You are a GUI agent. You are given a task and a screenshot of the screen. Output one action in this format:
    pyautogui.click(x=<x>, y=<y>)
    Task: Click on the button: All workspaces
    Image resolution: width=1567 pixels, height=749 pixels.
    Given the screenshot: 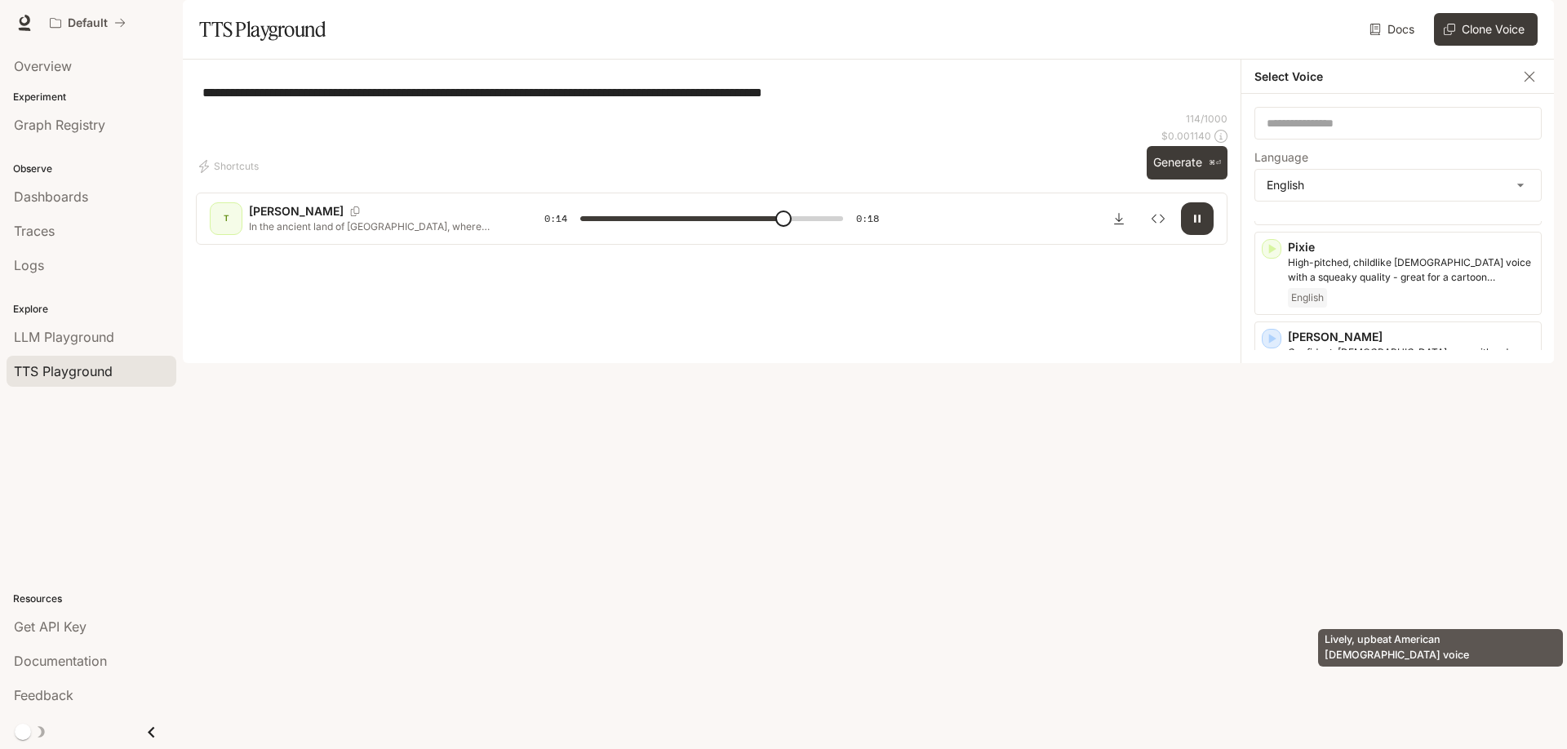 What is the action you would take?
    pyautogui.click(x=87, y=23)
    